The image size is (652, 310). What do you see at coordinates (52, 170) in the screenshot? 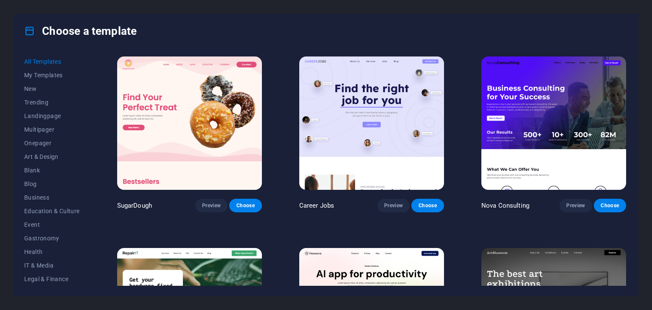
I see `button: Blank` at bounding box center [52, 170].